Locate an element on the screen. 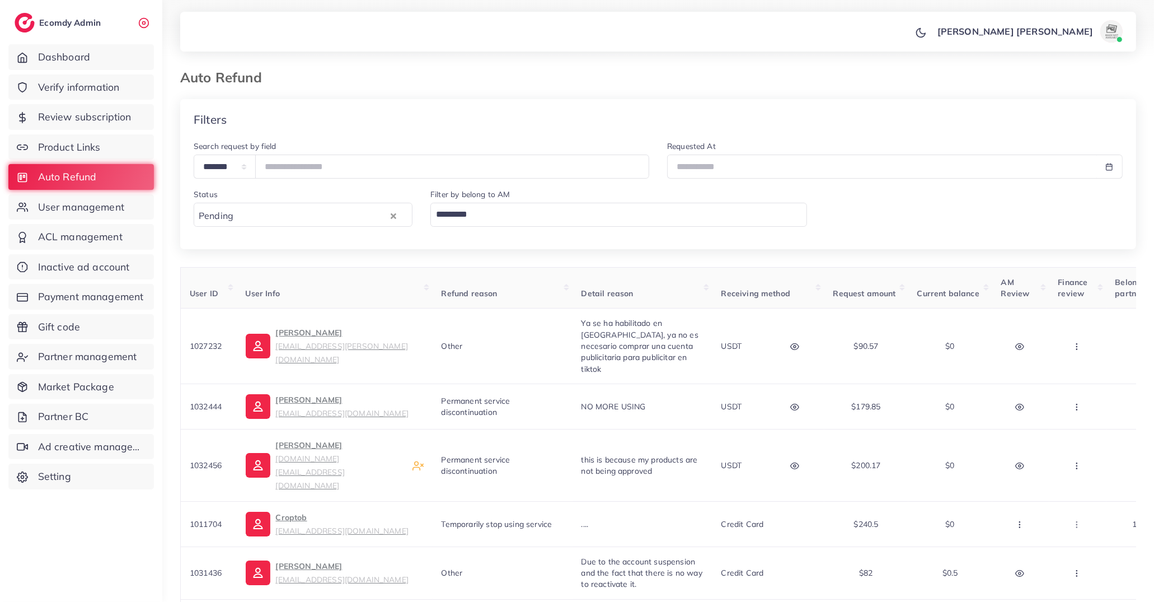 Image resolution: width=1154 pixels, height=602 pixels. img: avatar is located at coordinates (1112, 31).